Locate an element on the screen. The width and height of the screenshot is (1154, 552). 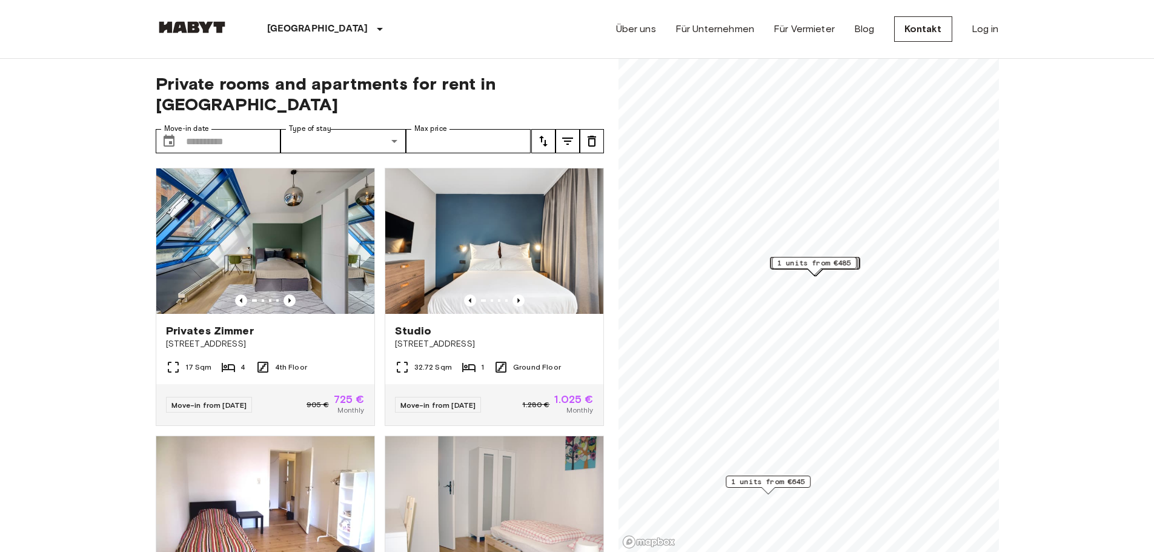
span: 17 Sqm is located at coordinates (199, 367).